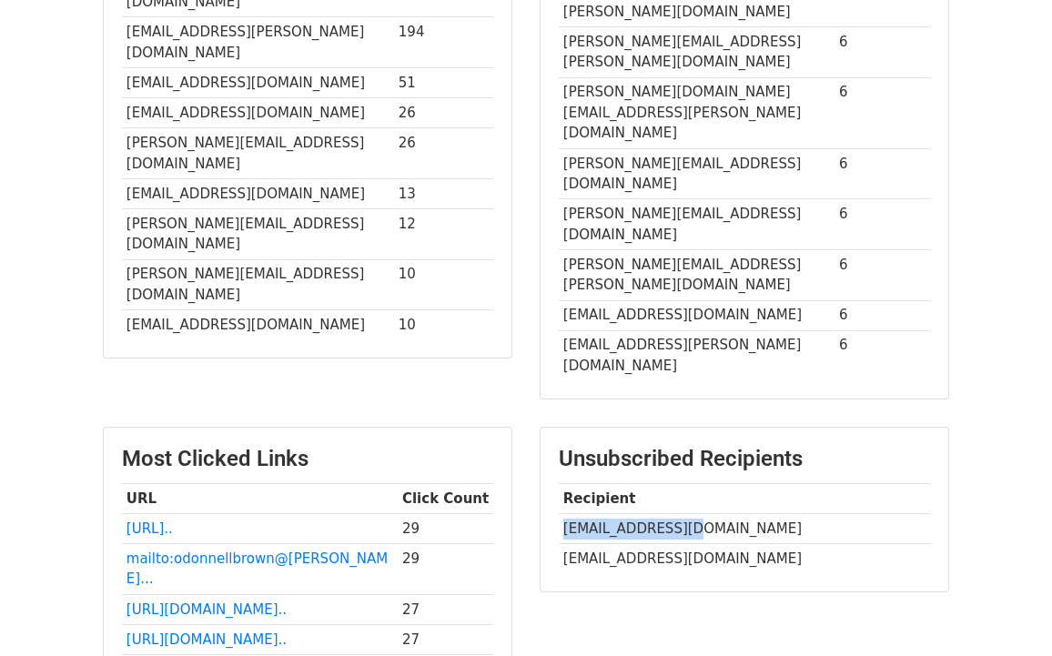 This screenshot has width=1052, height=656. Describe the element at coordinates (259, 498) in the screenshot. I see `th: URL` at that location.